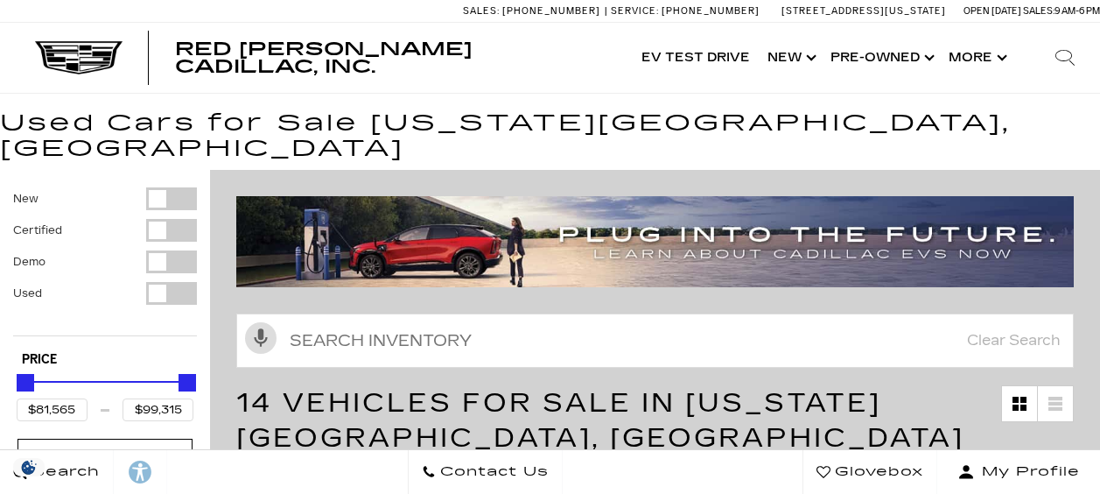 The width and height of the screenshot is (1100, 494). Describe the element at coordinates (105, 261) in the screenshot. I see `div: Filter by Vehicle Type` at that location.